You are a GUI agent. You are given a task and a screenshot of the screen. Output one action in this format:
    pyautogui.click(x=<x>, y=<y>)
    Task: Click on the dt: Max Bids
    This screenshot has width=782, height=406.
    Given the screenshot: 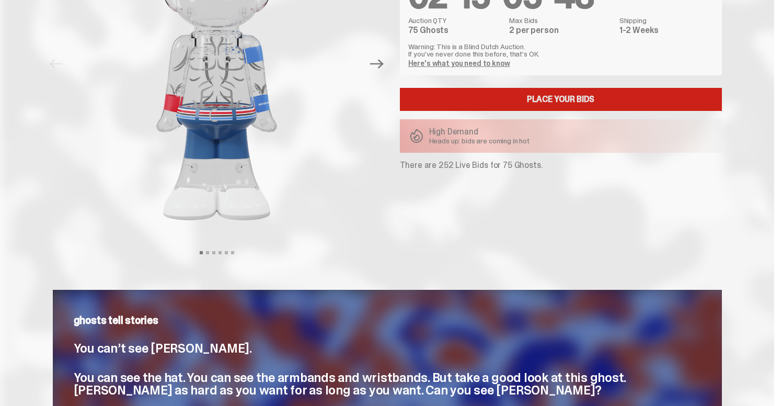 What is the action you would take?
    pyautogui.click(x=561, y=20)
    